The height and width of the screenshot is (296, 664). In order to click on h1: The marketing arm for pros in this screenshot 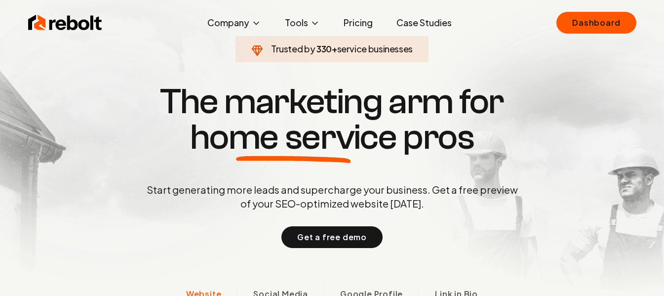, I will do `click(332, 119)`.